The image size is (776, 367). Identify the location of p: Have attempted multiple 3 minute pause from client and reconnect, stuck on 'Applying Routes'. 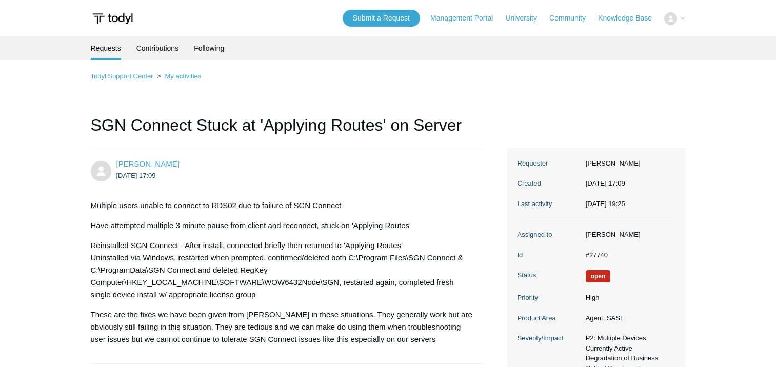
(282, 226).